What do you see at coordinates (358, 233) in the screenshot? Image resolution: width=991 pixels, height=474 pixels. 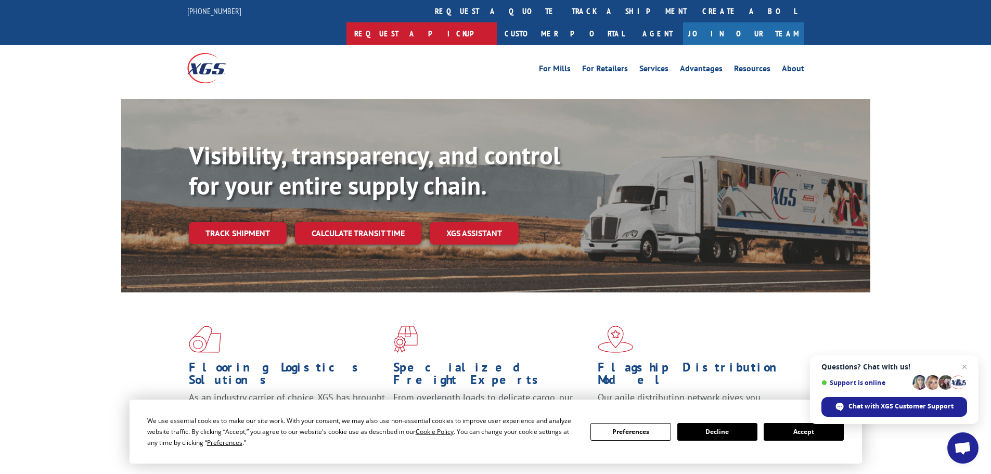 I see `a: Calculate transit time` at bounding box center [358, 233].